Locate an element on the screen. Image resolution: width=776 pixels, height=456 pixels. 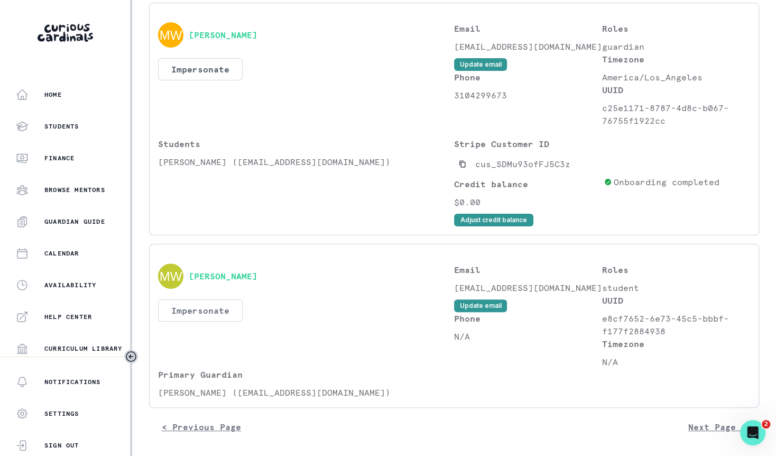
button: Adjust credit balance is located at coordinates (494, 220).